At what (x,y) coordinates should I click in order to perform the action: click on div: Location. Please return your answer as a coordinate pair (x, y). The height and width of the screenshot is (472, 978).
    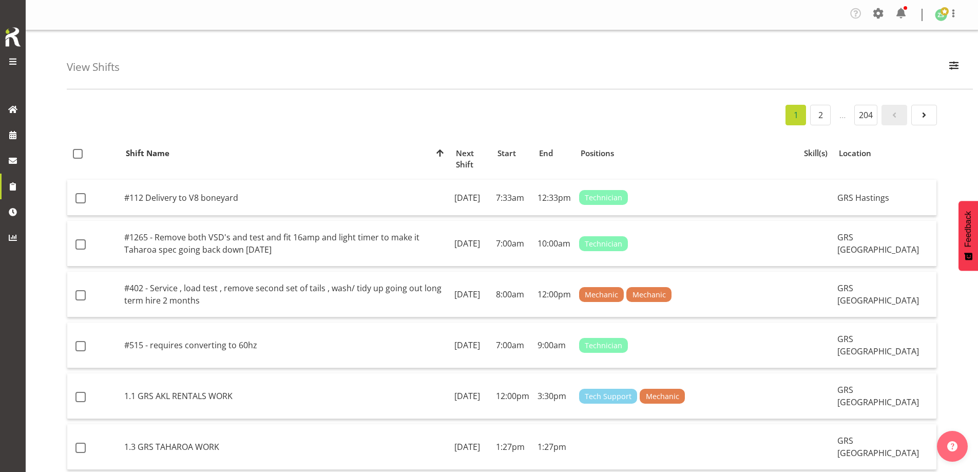
    Looking at the image, I should click on (884, 153).